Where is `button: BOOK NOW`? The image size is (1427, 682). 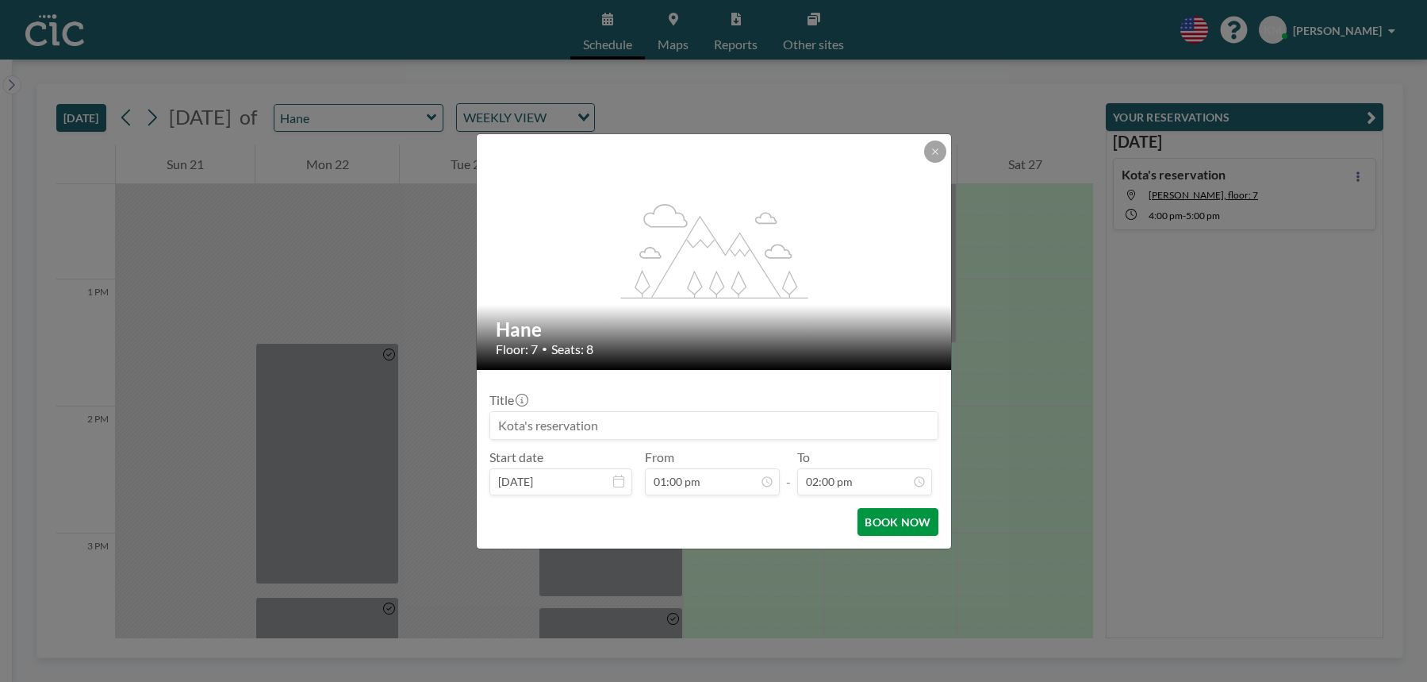
button: BOOK NOW is located at coordinates (897, 521).